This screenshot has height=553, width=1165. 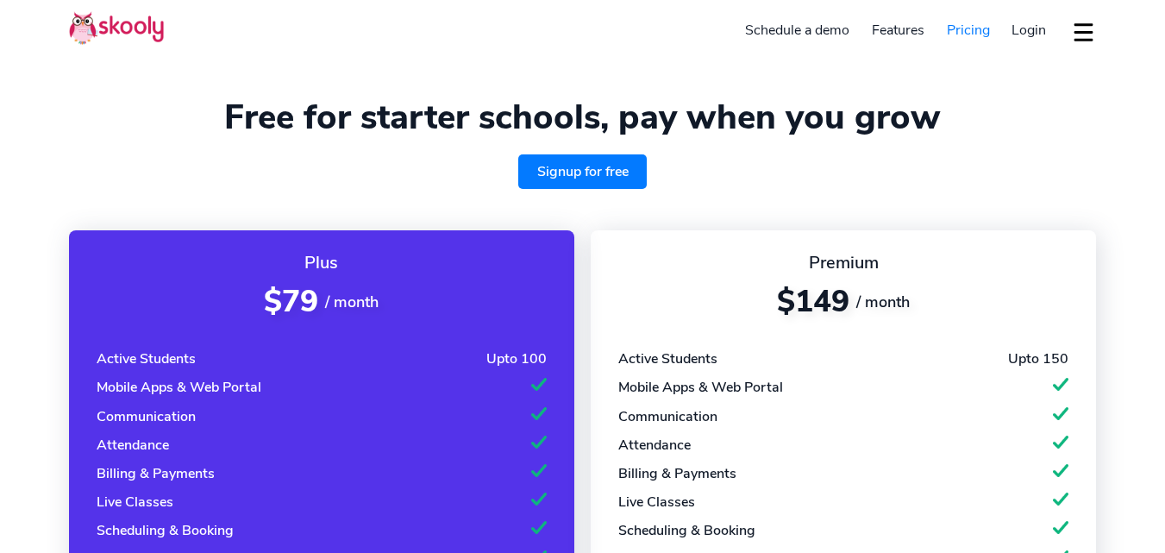 What do you see at coordinates (582, 117) in the screenshot?
I see `h1: Free for starter schools, pay when you grow` at bounding box center [582, 117].